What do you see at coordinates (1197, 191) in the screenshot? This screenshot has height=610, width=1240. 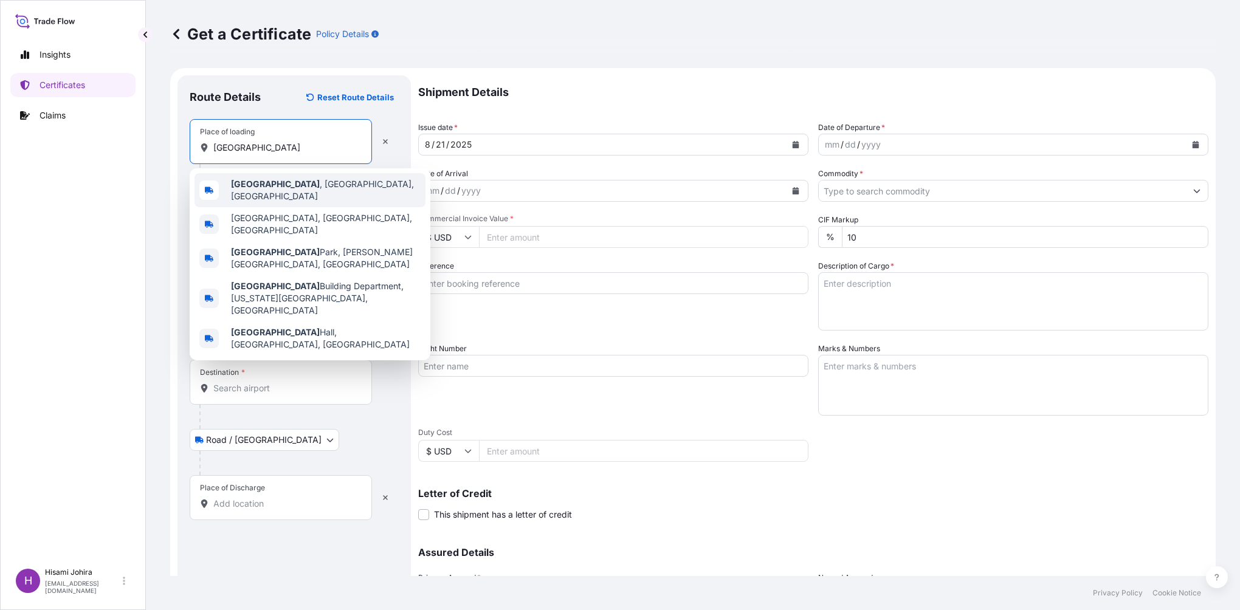 I see `button: Show suggestions` at bounding box center [1197, 191].